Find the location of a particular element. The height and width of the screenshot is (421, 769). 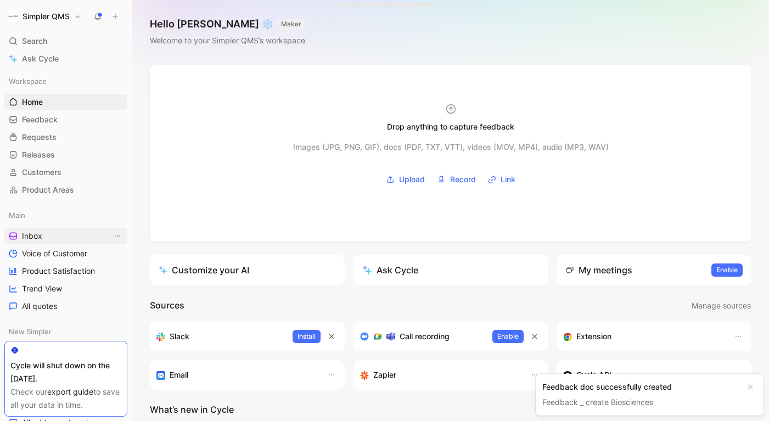

span: Inbox is located at coordinates (32, 236).